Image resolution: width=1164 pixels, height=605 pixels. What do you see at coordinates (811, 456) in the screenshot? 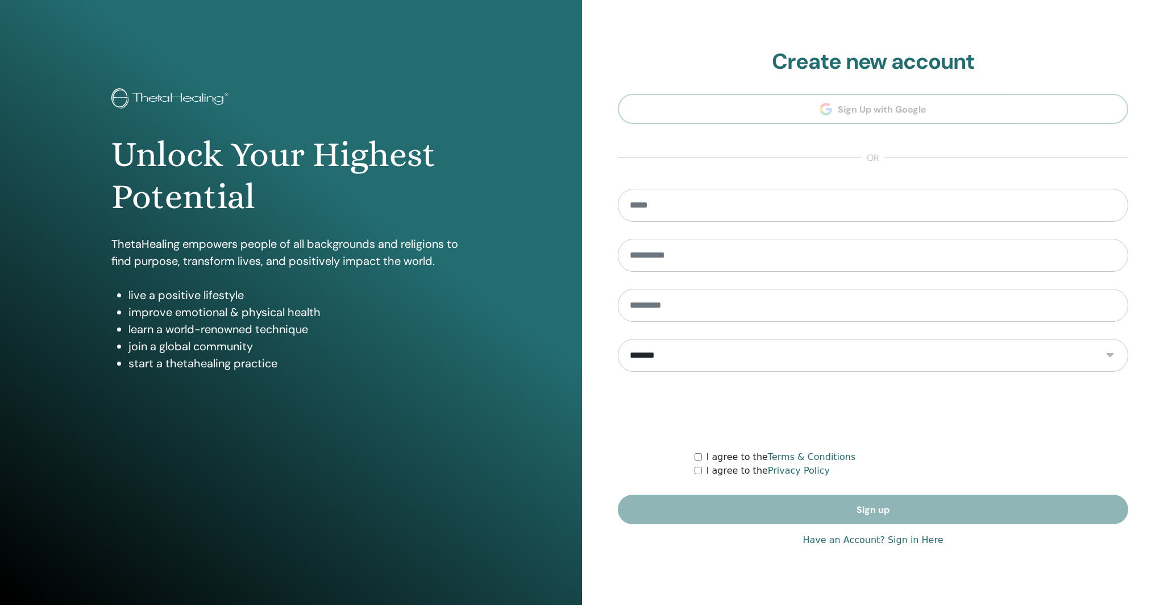
I see `a: Terms & Conditions` at bounding box center [811, 456].